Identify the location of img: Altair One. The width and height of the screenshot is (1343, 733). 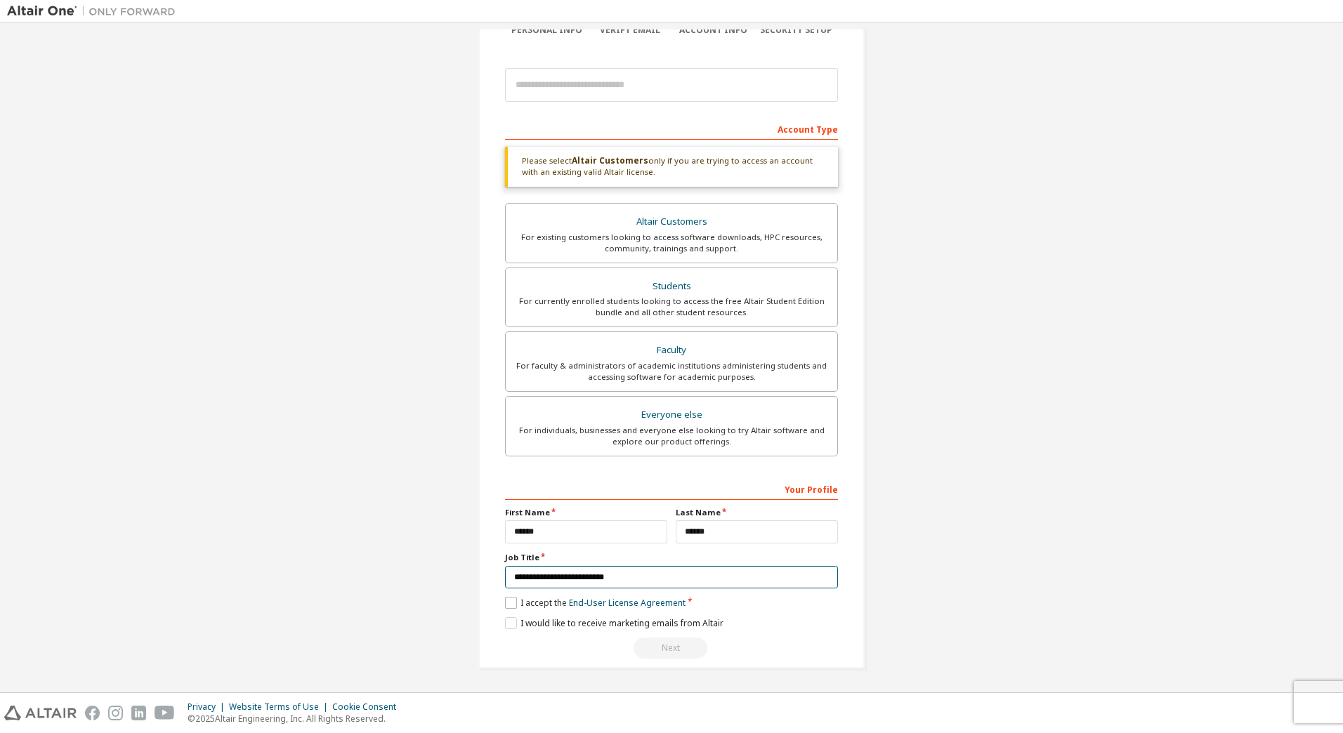
(95, 11).